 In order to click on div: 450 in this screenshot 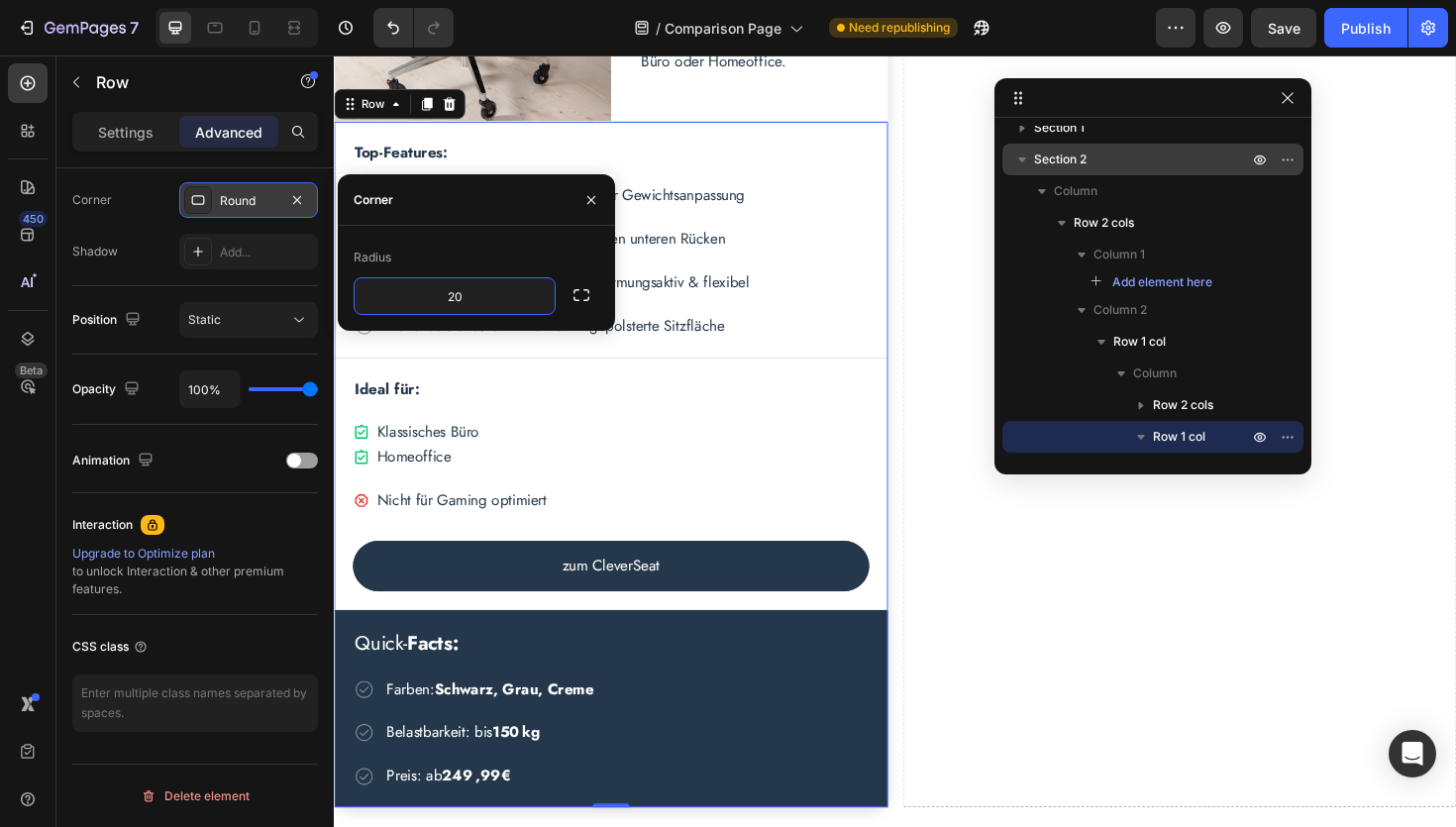, I will do `click(33, 219)`.